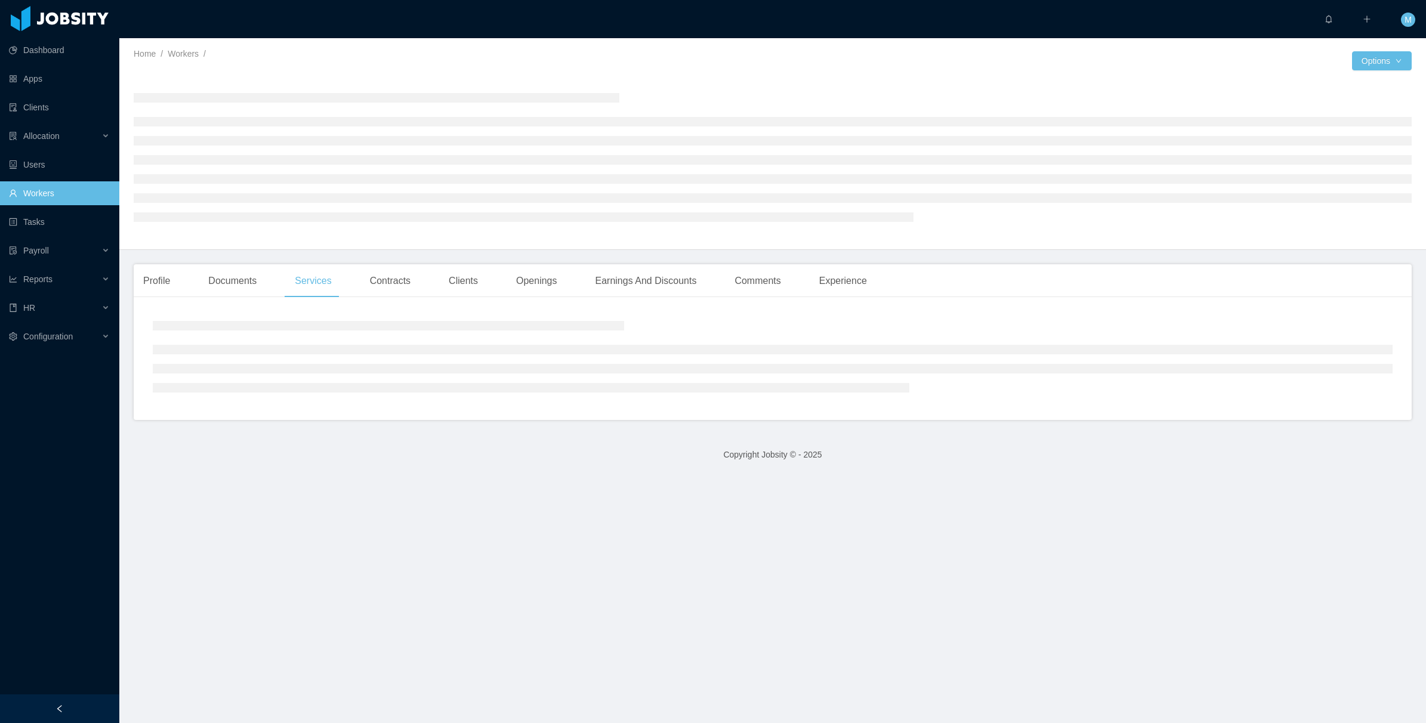  I want to click on div: Openings, so click(537, 281).